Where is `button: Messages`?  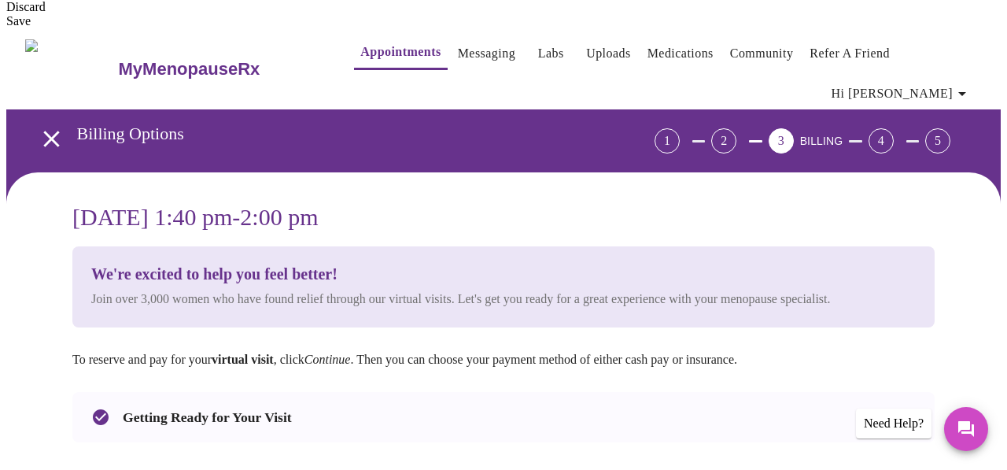 button: Messages is located at coordinates (966, 429).